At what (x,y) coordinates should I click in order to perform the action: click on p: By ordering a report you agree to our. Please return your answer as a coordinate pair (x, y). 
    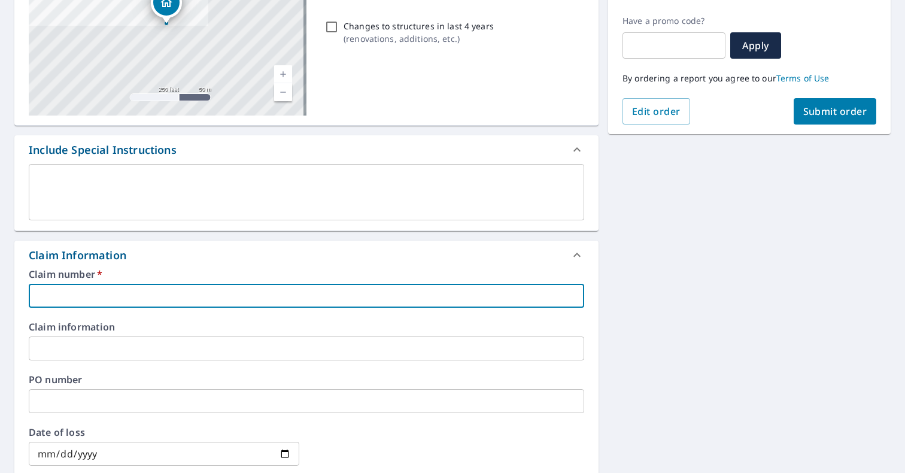
    Looking at the image, I should click on (749, 78).